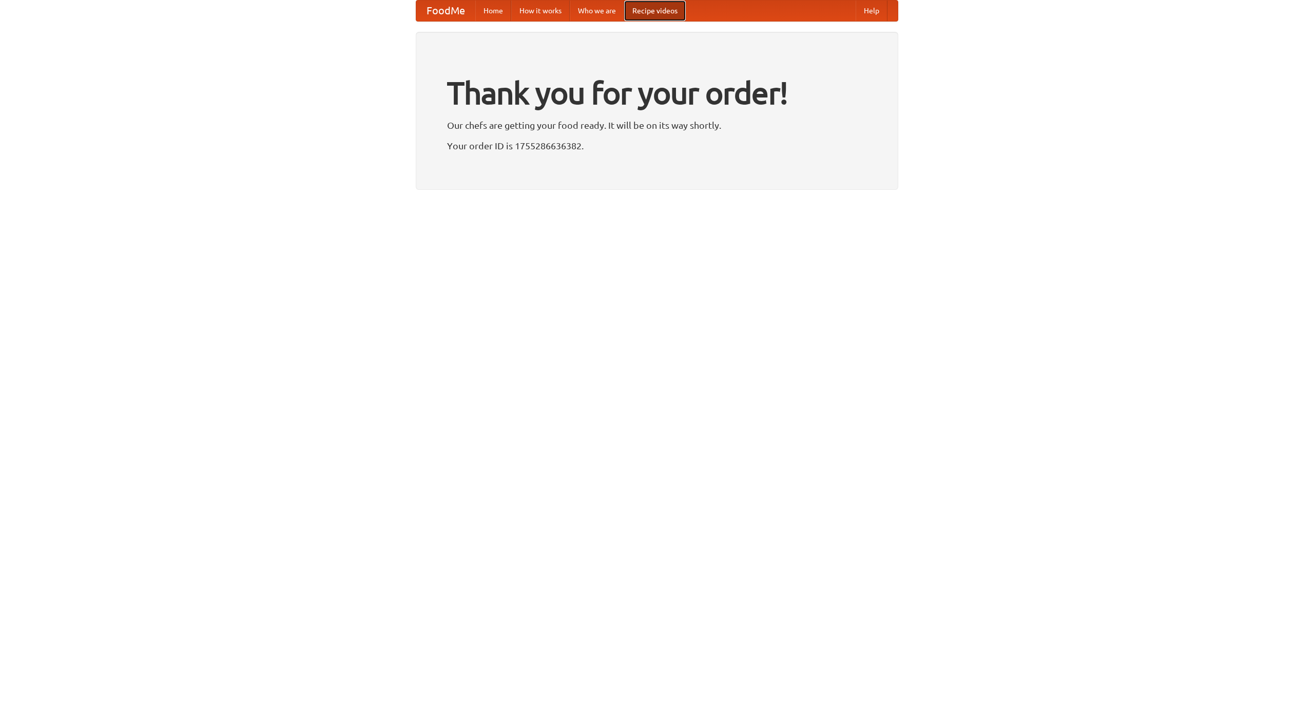 This screenshot has height=726, width=1314. What do you see at coordinates (540, 11) in the screenshot?
I see `a: How it works` at bounding box center [540, 11].